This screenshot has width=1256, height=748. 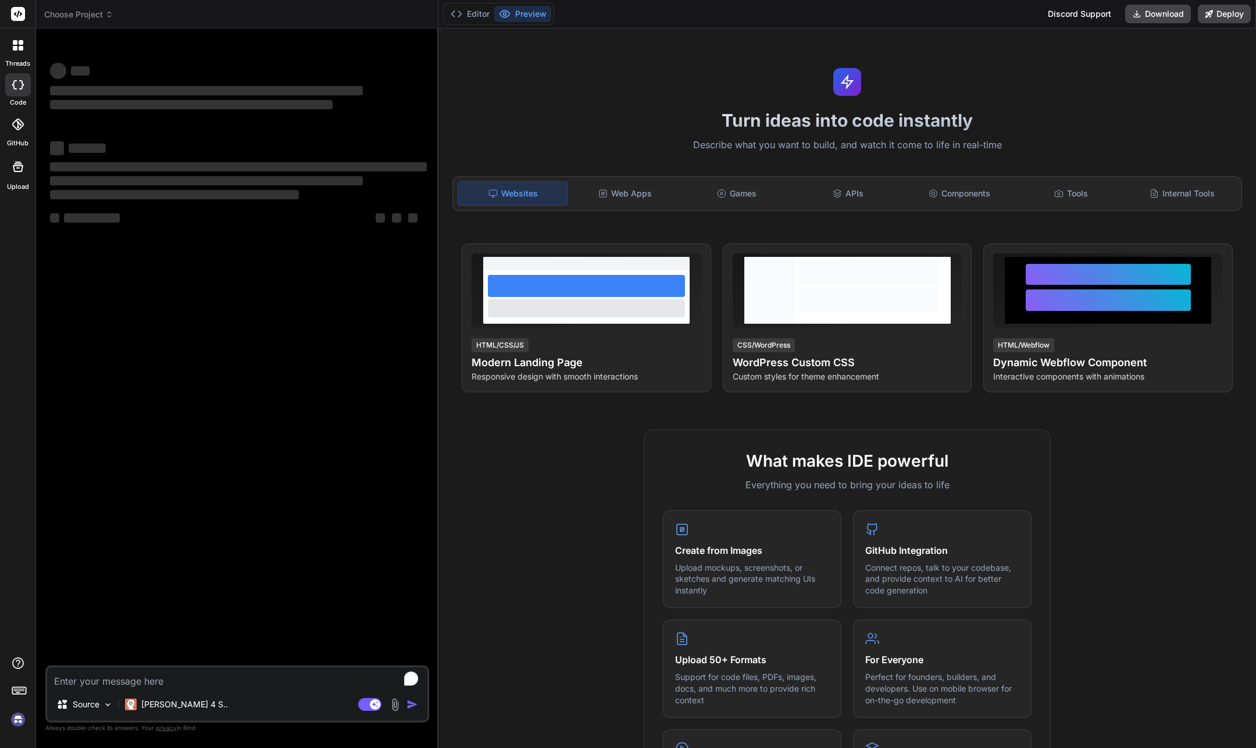 What do you see at coordinates (942, 660) in the screenshot?
I see `h4: For Everyone` at bounding box center [942, 660].